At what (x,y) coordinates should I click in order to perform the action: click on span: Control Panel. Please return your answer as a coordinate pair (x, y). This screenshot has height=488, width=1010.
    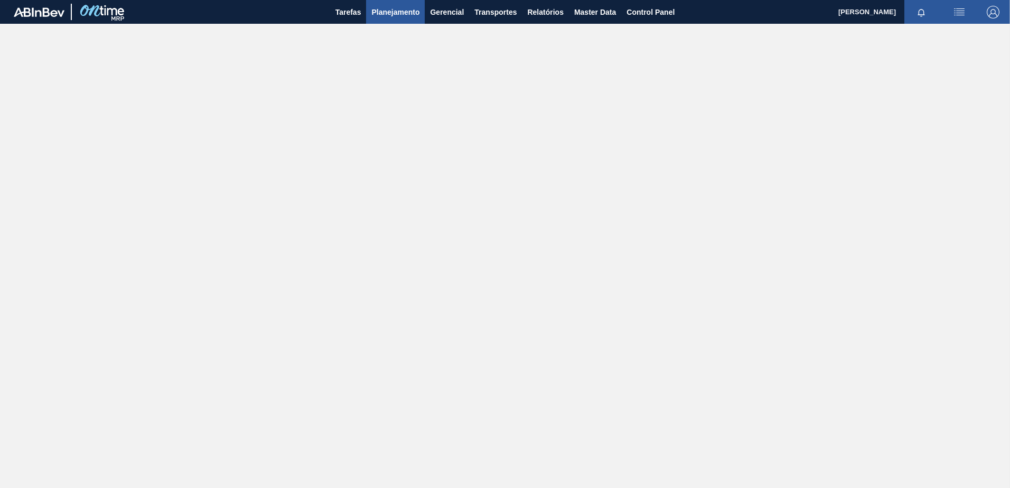
    Looking at the image, I should click on (650, 12).